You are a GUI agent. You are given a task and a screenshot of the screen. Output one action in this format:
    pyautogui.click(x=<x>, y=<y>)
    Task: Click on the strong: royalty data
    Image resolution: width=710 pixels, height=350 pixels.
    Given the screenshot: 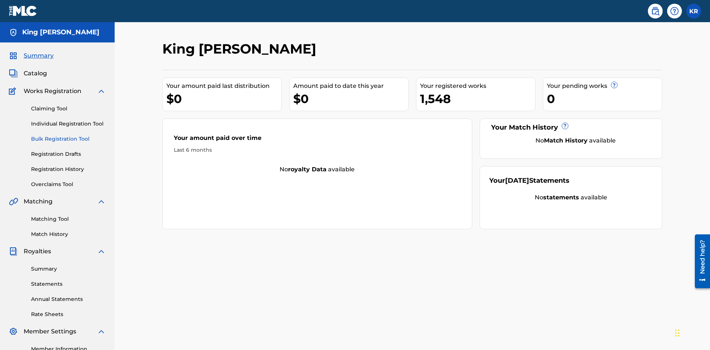 What is the action you would take?
    pyautogui.click(x=307, y=169)
    